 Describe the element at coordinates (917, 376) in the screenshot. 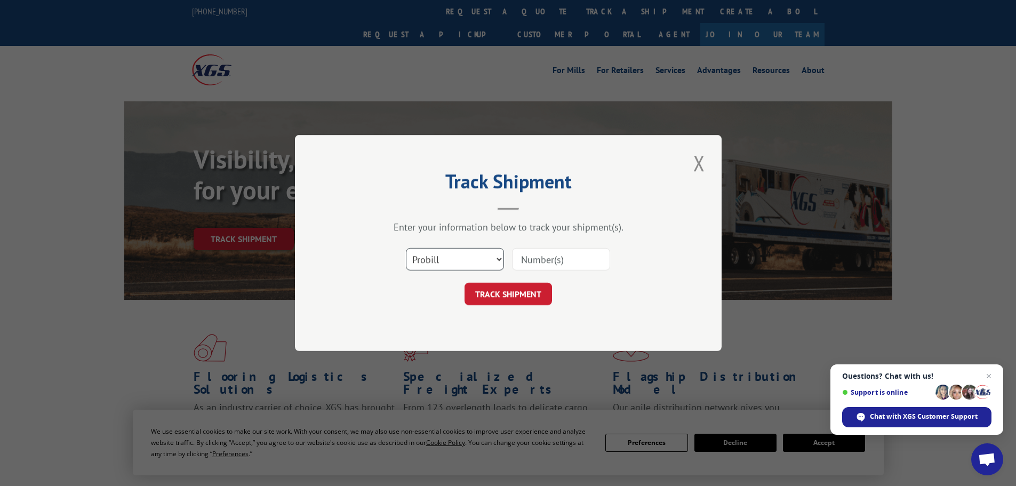

I see `span: Questions? Chat with us!` at that location.